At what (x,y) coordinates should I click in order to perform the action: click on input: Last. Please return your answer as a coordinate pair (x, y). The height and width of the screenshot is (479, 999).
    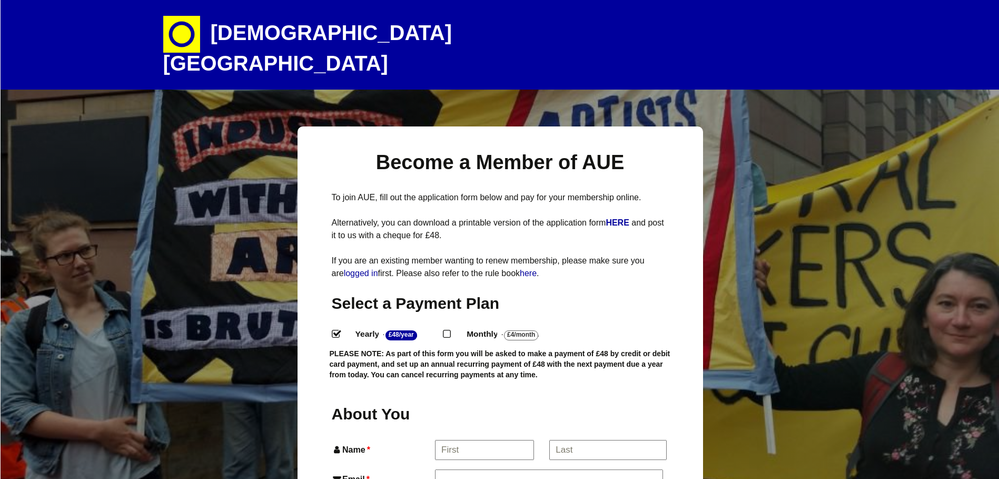
    Looking at the image, I should click on (608, 450).